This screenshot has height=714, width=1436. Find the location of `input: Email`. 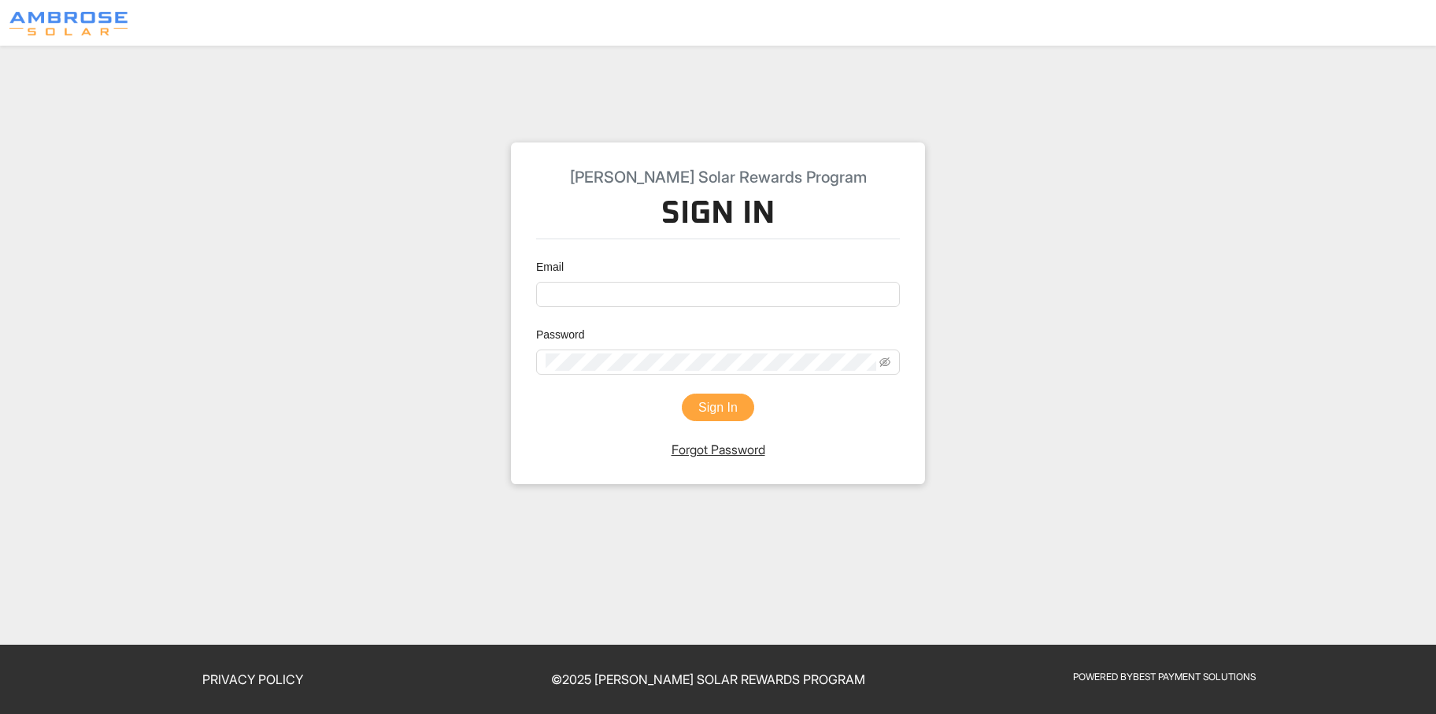

input: Email is located at coordinates (718, 294).